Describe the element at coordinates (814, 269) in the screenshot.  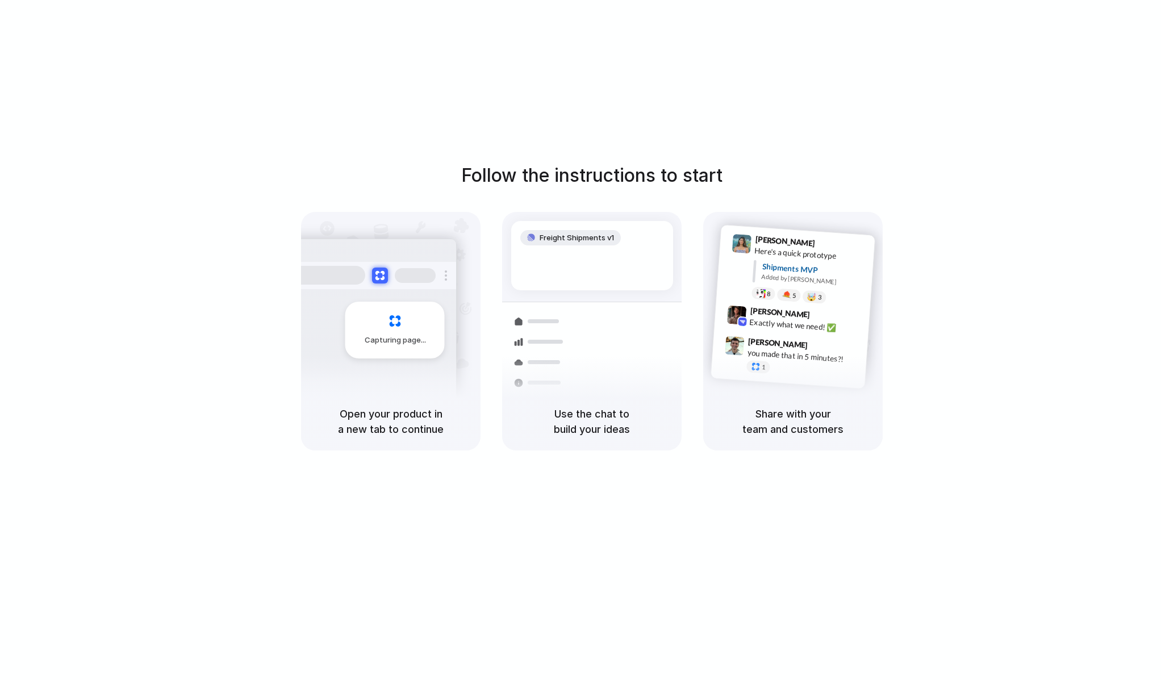
I see `div: Shipments MVP` at that location.